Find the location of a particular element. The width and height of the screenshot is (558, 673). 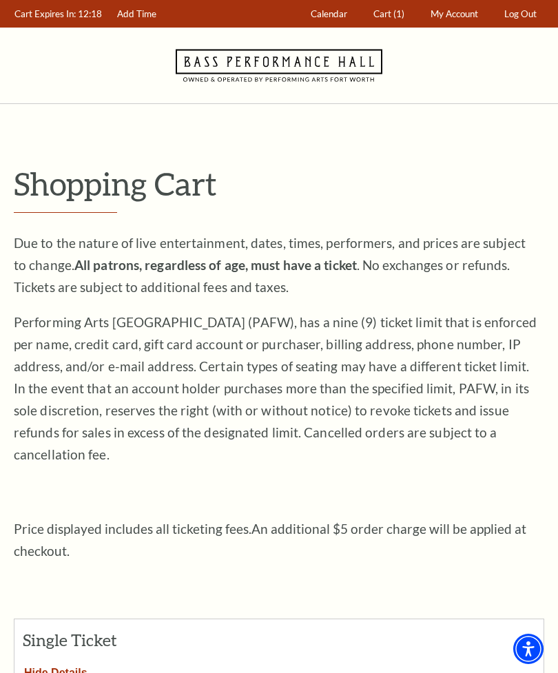

span: Cart Expires In: is located at coordinates (45, 14).